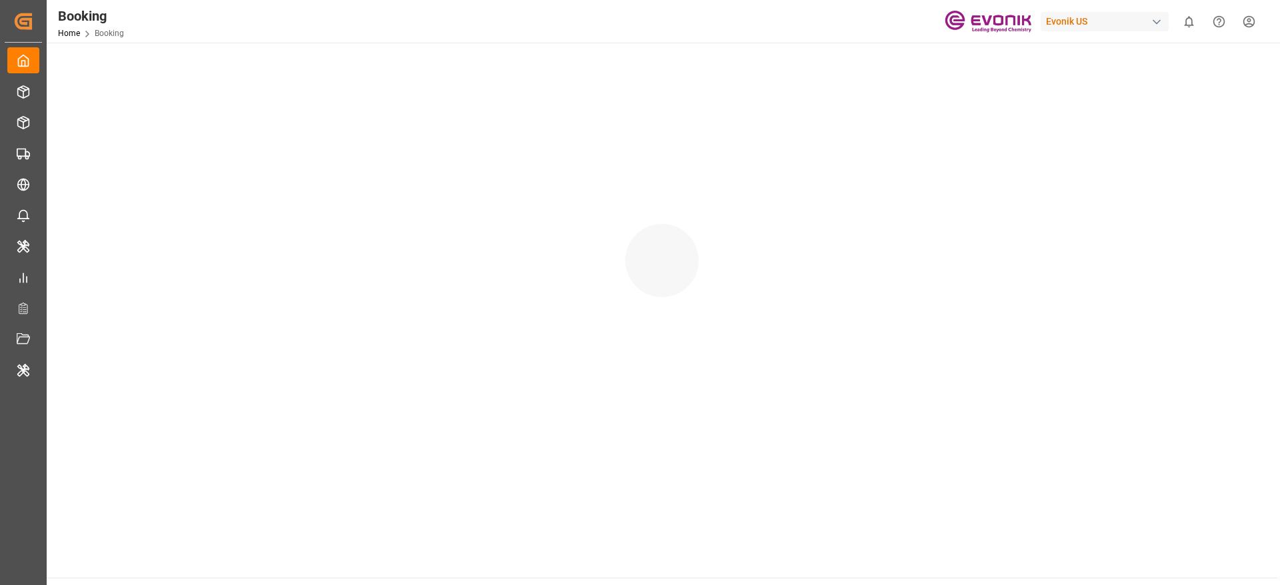 This screenshot has height=585, width=1280. I want to click on img: Evonik-brand-mark-Deep-Purple-RGB.jpeg_1700498283.jpeg, so click(988, 21).